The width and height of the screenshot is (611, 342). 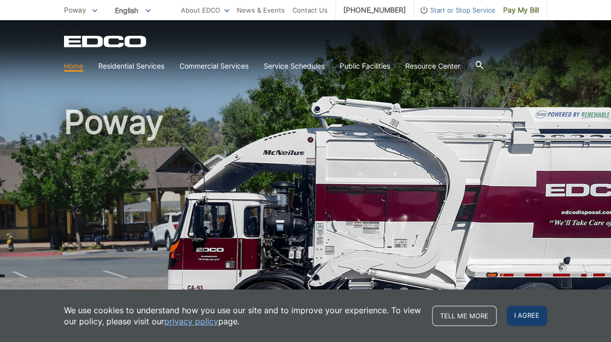 I want to click on a: News & Events, so click(x=261, y=10).